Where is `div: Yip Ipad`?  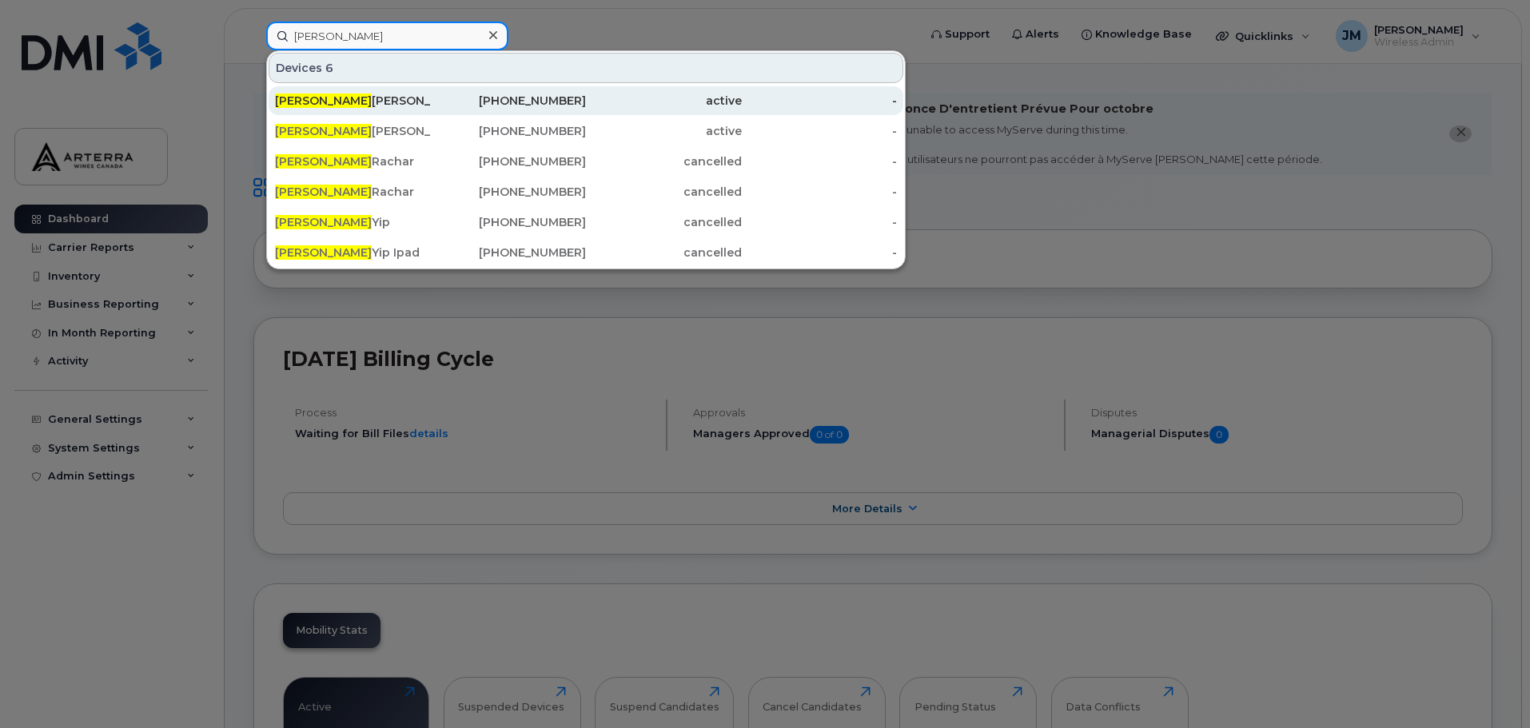 div: Yip Ipad is located at coordinates (352, 253).